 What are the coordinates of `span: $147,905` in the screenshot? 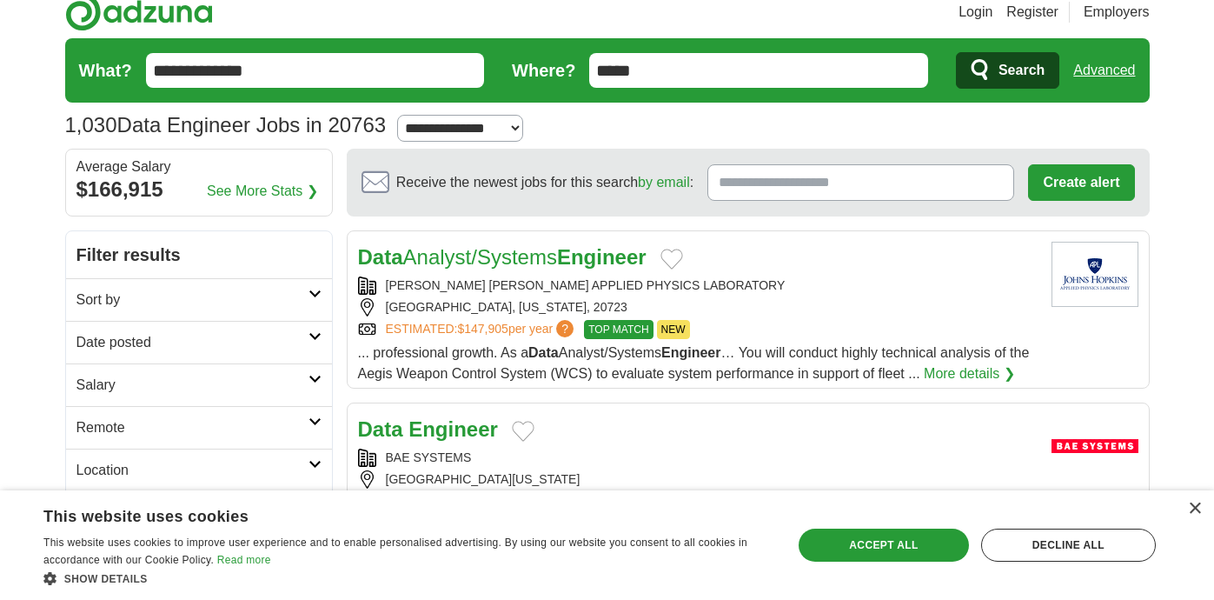 It's located at (482, 329).